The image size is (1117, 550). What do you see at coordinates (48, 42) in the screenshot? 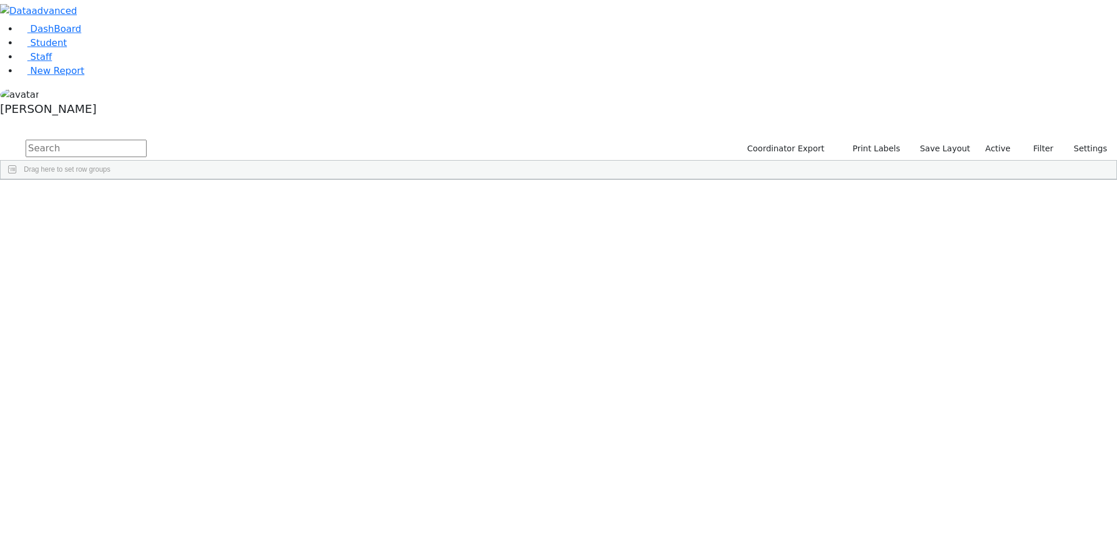
I see `span: Student` at bounding box center [48, 42].